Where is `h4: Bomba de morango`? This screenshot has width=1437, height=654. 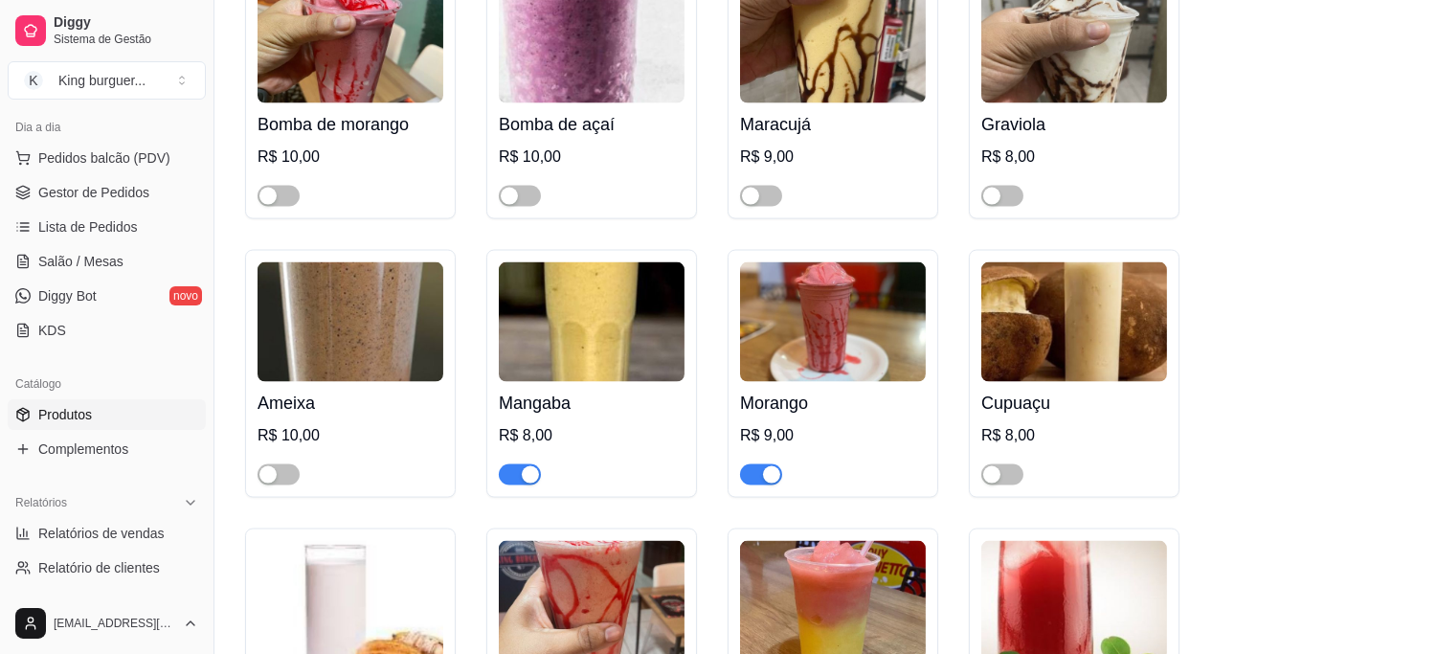
h4: Bomba de morango is located at coordinates (350, 124).